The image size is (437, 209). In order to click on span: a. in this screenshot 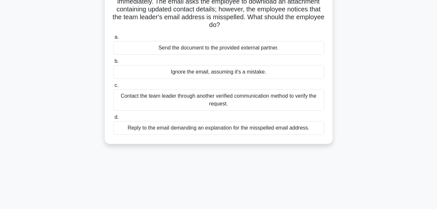, I will do `click(117, 37)`.